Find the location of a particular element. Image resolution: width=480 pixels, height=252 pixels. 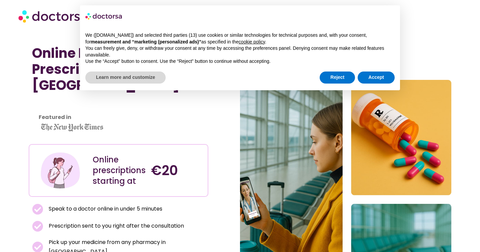

strong: Featured in is located at coordinates (55, 117).